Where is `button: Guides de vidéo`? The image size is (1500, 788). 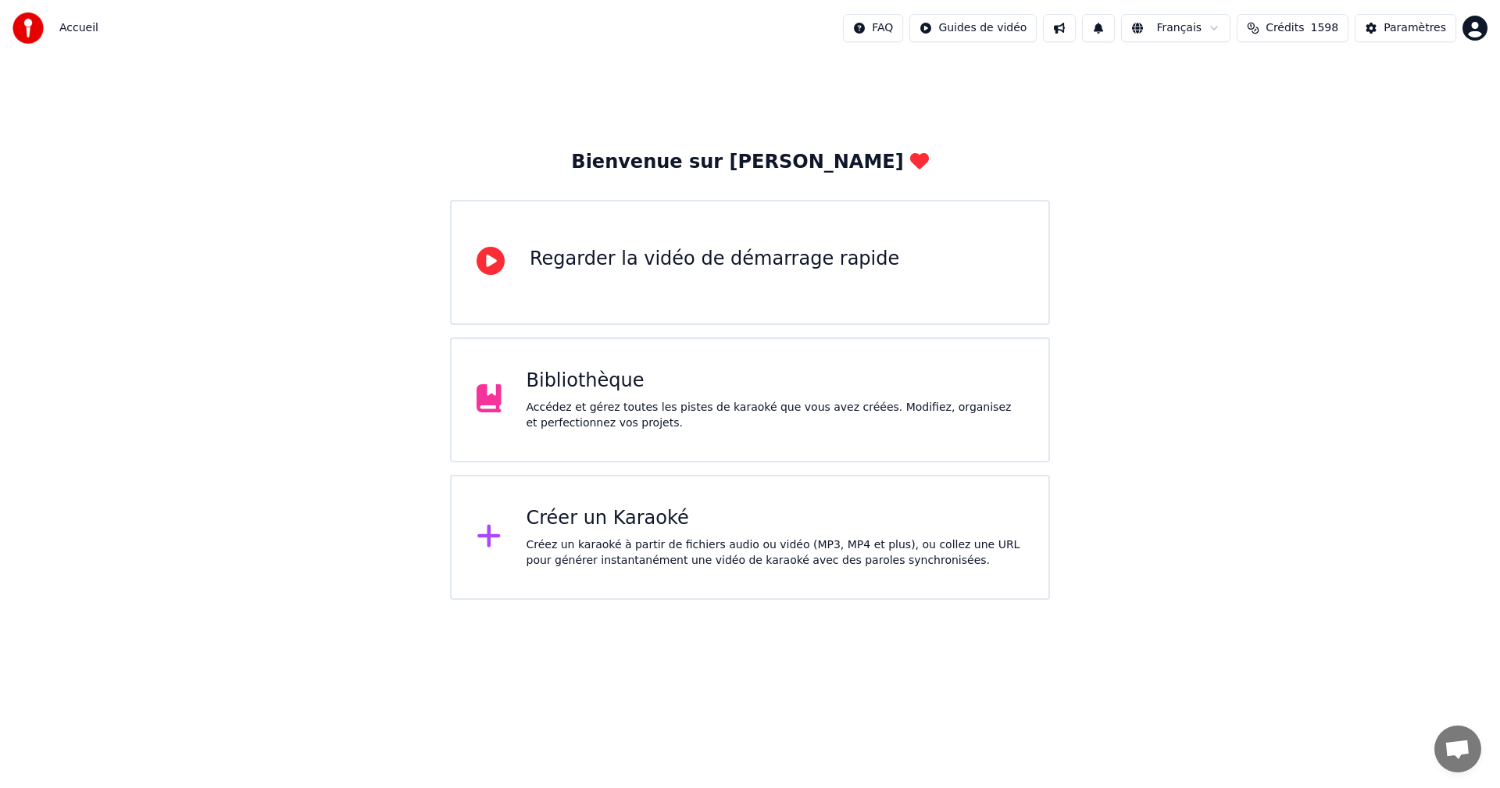
button: Guides de vidéo is located at coordinates (973, 28).